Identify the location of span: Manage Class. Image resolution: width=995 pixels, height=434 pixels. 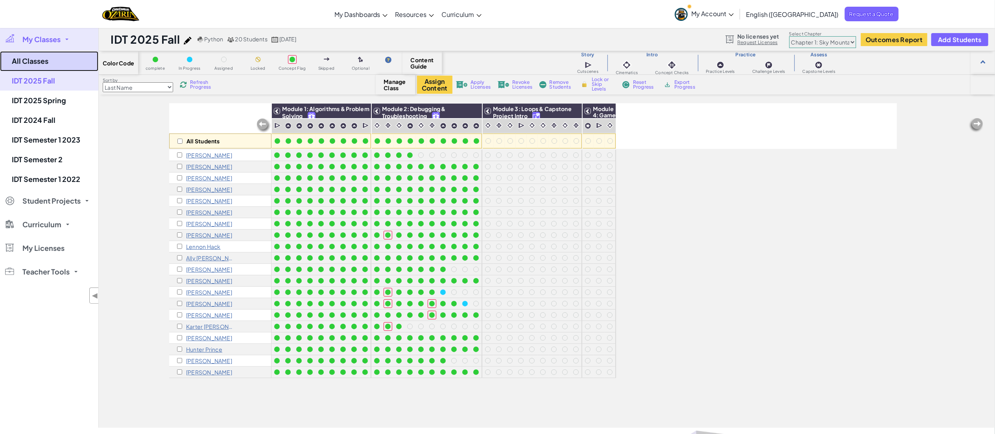
(395, 85).